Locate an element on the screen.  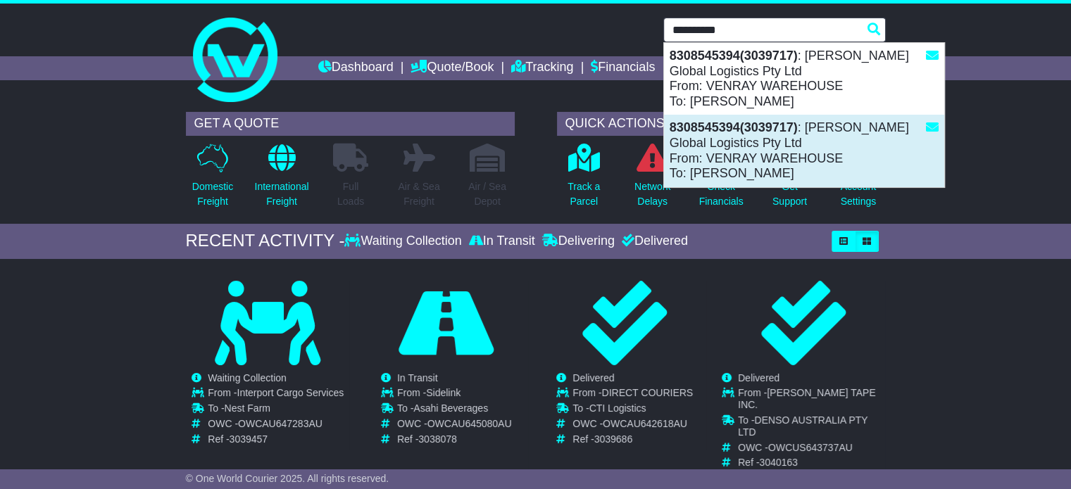
a: Track aParcel is located at coordinates (584, 180).